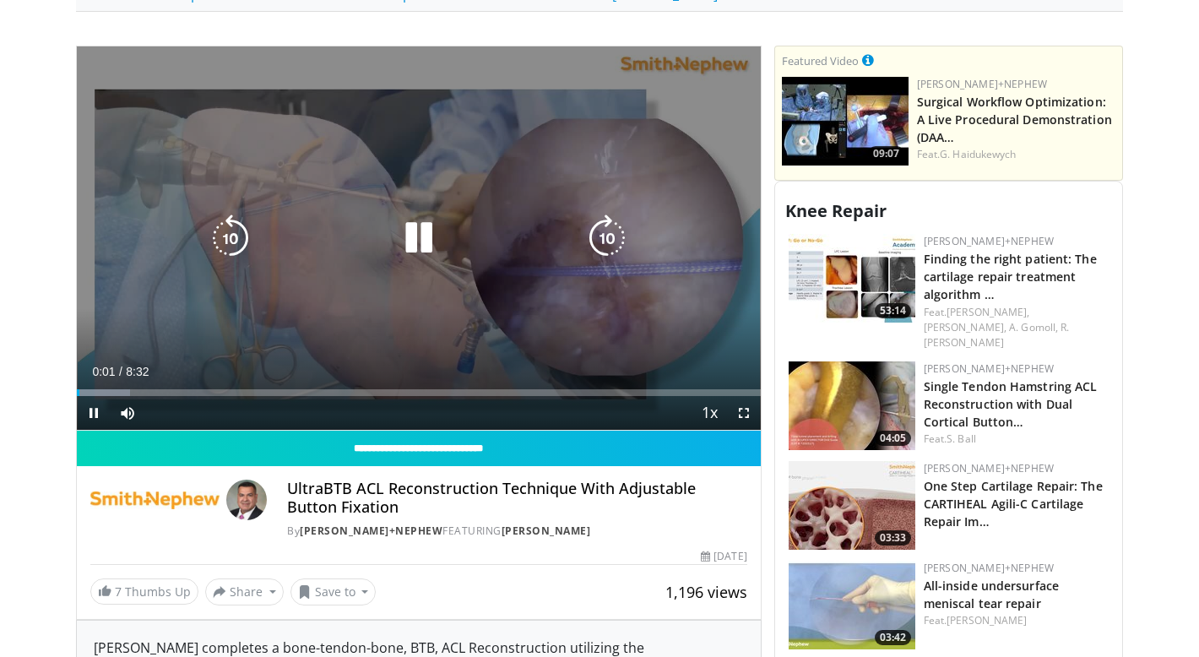 The image size is (1199, 657). What do you see at coordinates (852, 605) in the screenshot?
I see `img: 02c34c8e-0ce7-40b9-85e3-cdd59c0970f9.150x105_q85_crop-smart_upscale.jpg` at bounding box center [852, 605].